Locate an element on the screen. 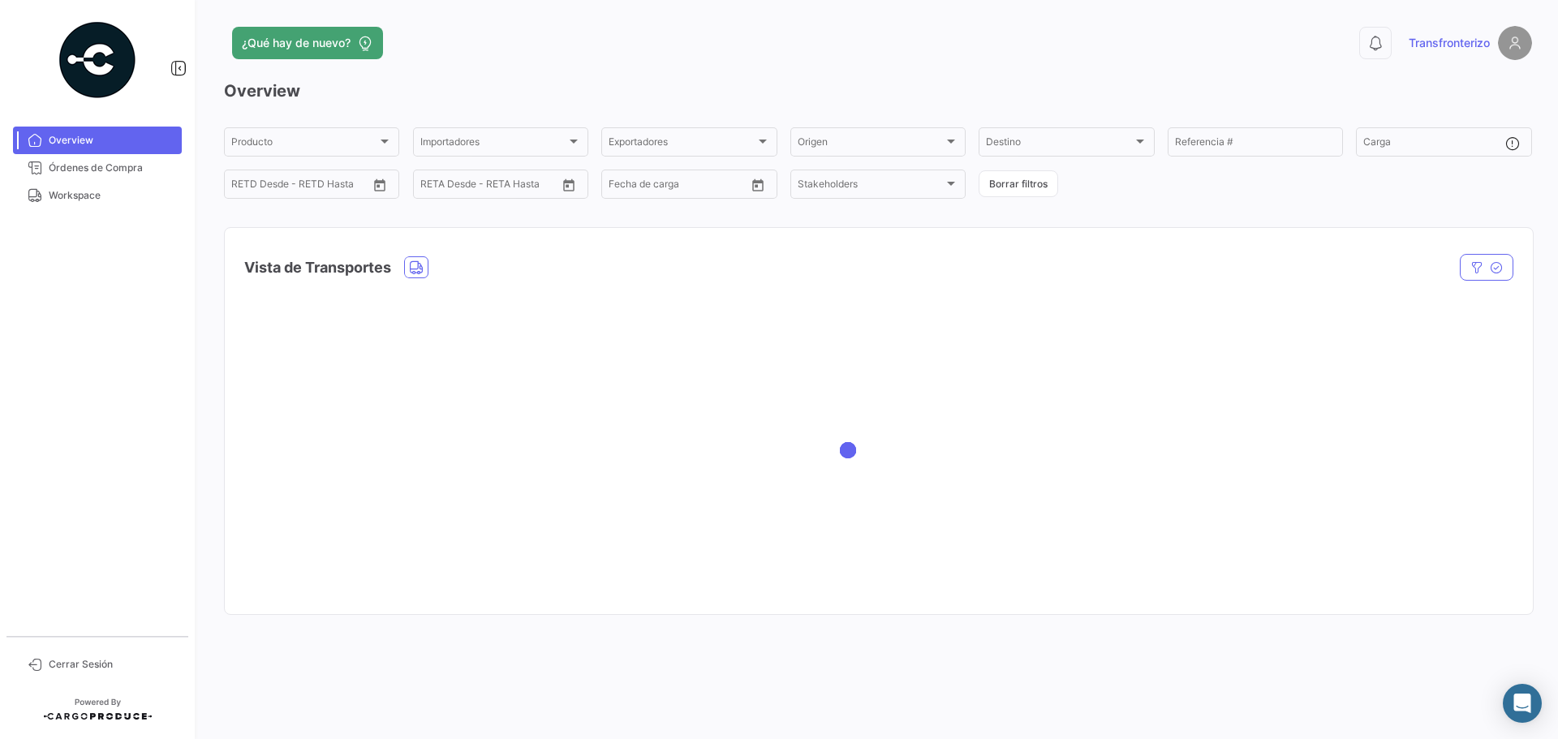 This screenshot has height=739, width=1558. h3: Overview is located at coordinates (878, 91).